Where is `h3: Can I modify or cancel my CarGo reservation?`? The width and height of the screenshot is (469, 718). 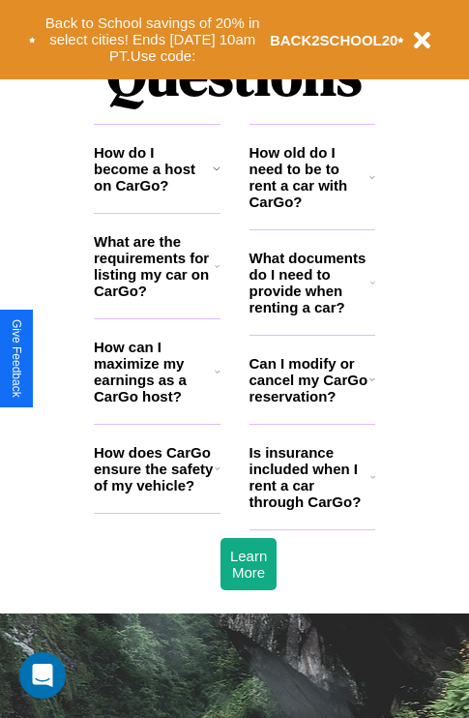 h3: Can I modify or cancel my CarGo reservation? is located at coordinates (310, 379).